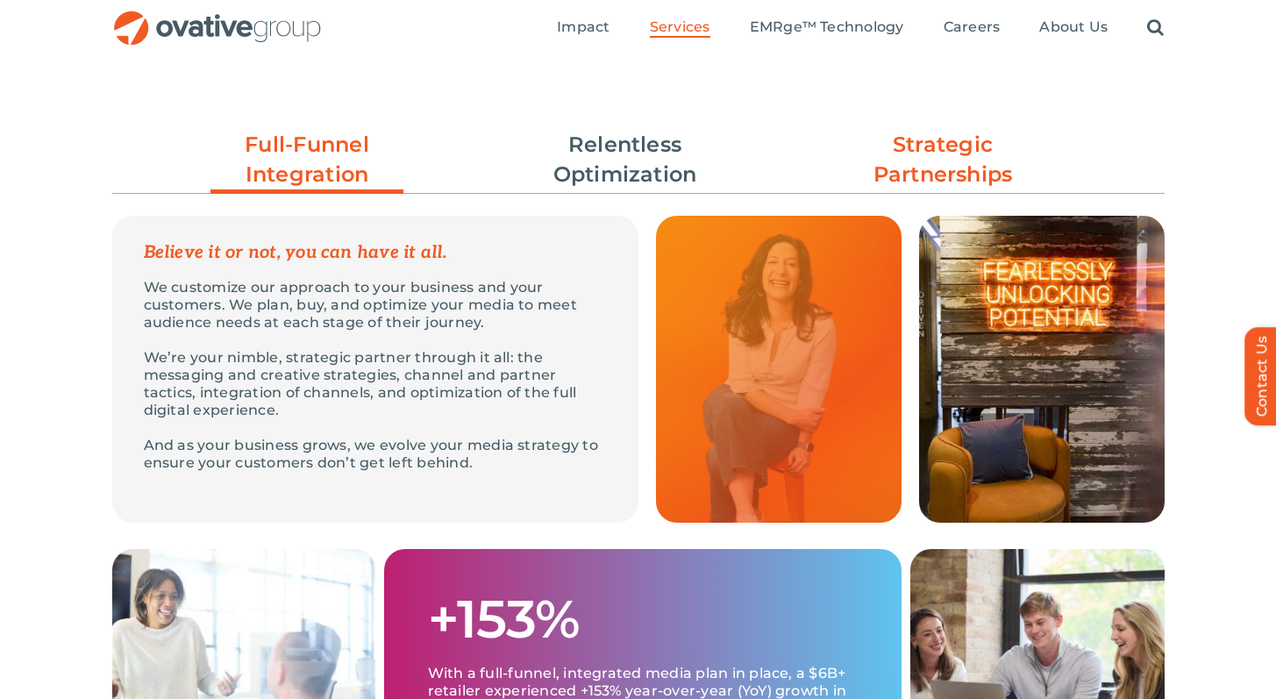  What do you see at coordinates (680, 27) in the screenshot?
I see `span: Services` at bounding box center [680, 27].